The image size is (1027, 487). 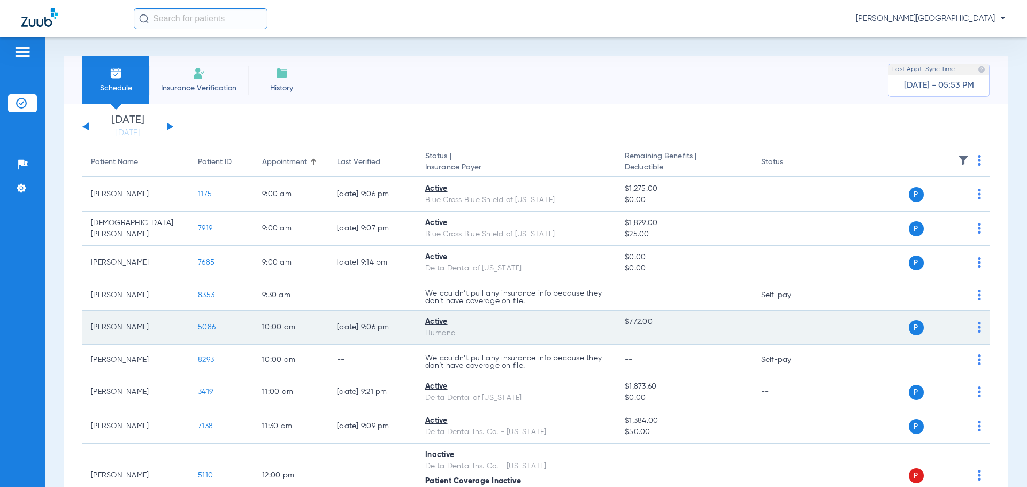 What do you see at coordinates (516, 167) in the screenshot?
I see `span: Insurance Payer` at bounding box center [516, 167].